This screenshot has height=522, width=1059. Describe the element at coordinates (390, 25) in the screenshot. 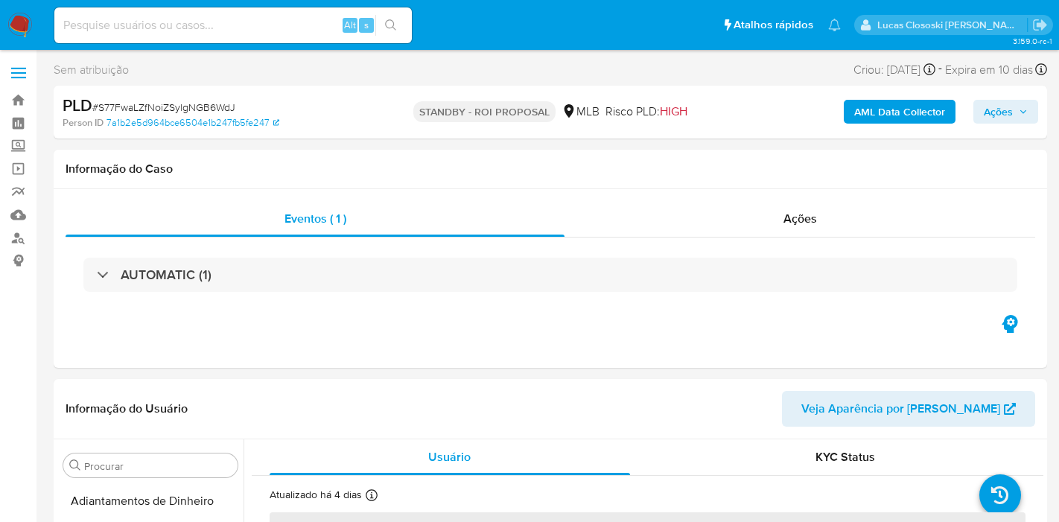

I see `button: search-icon` at that location.